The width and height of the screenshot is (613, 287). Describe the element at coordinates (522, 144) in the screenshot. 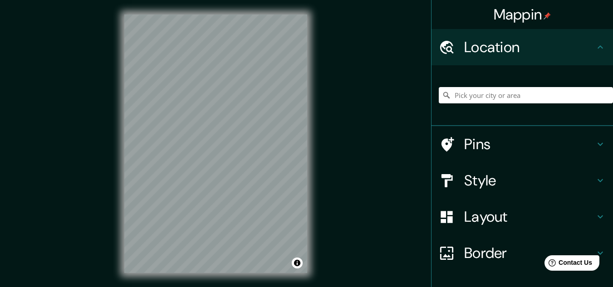

I see `div: Pins` at that location.